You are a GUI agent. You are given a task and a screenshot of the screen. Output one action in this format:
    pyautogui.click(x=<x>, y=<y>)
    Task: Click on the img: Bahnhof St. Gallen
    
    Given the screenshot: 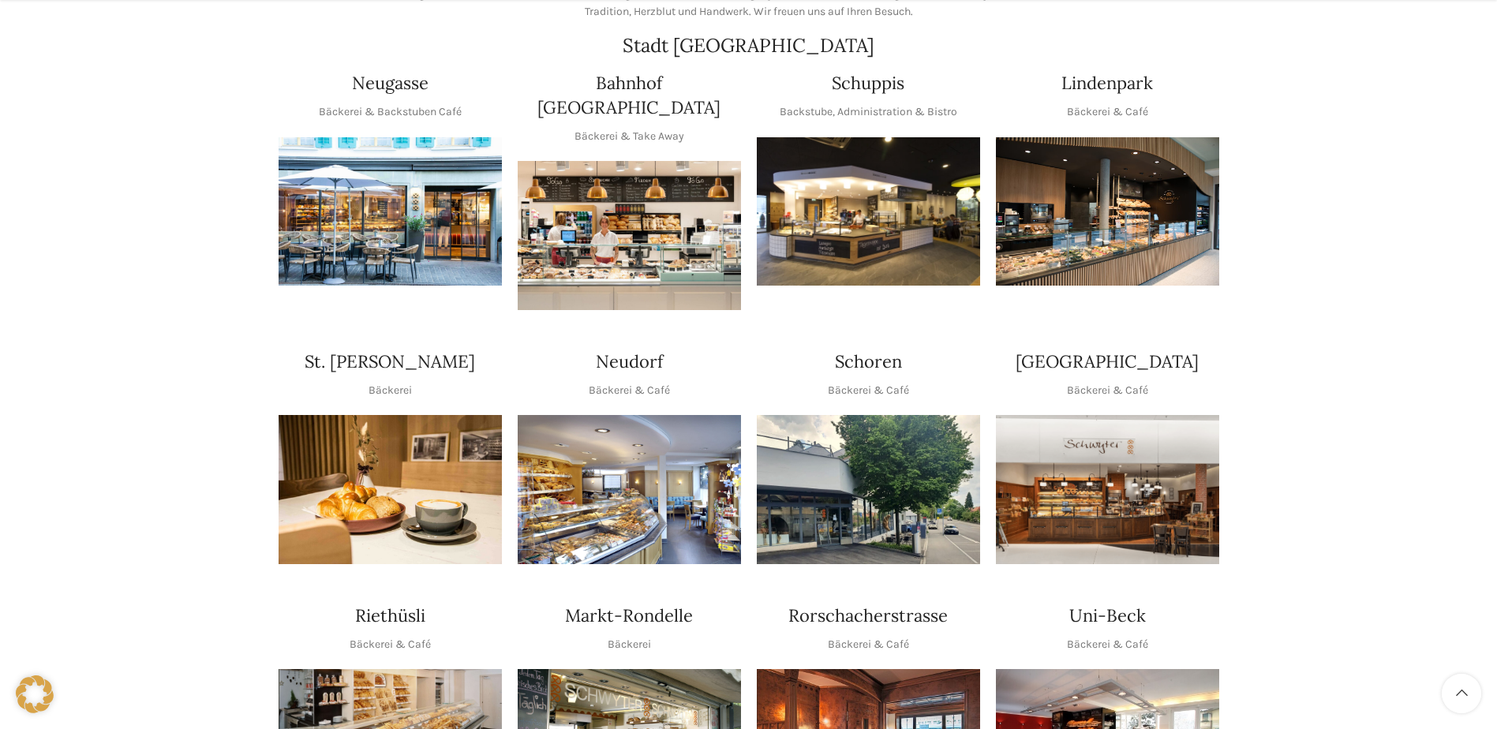 What is the action you would take?
    pyautogui.click(x=629, y=235)
    